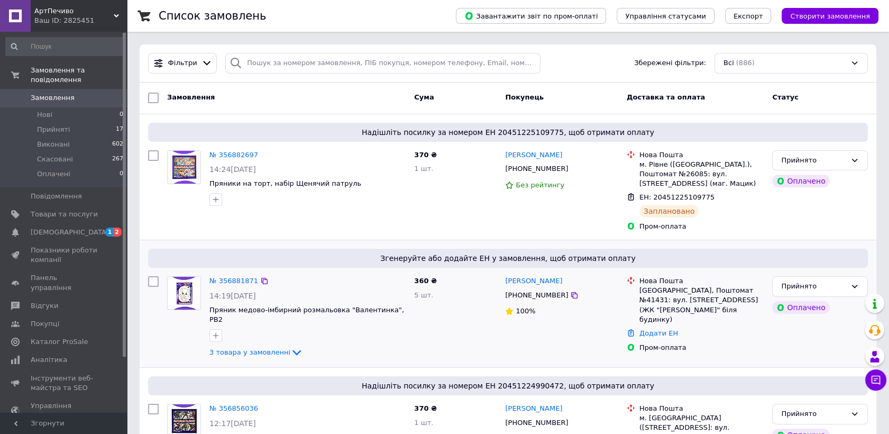  I want to click on span: 100%, so click(525, 310).